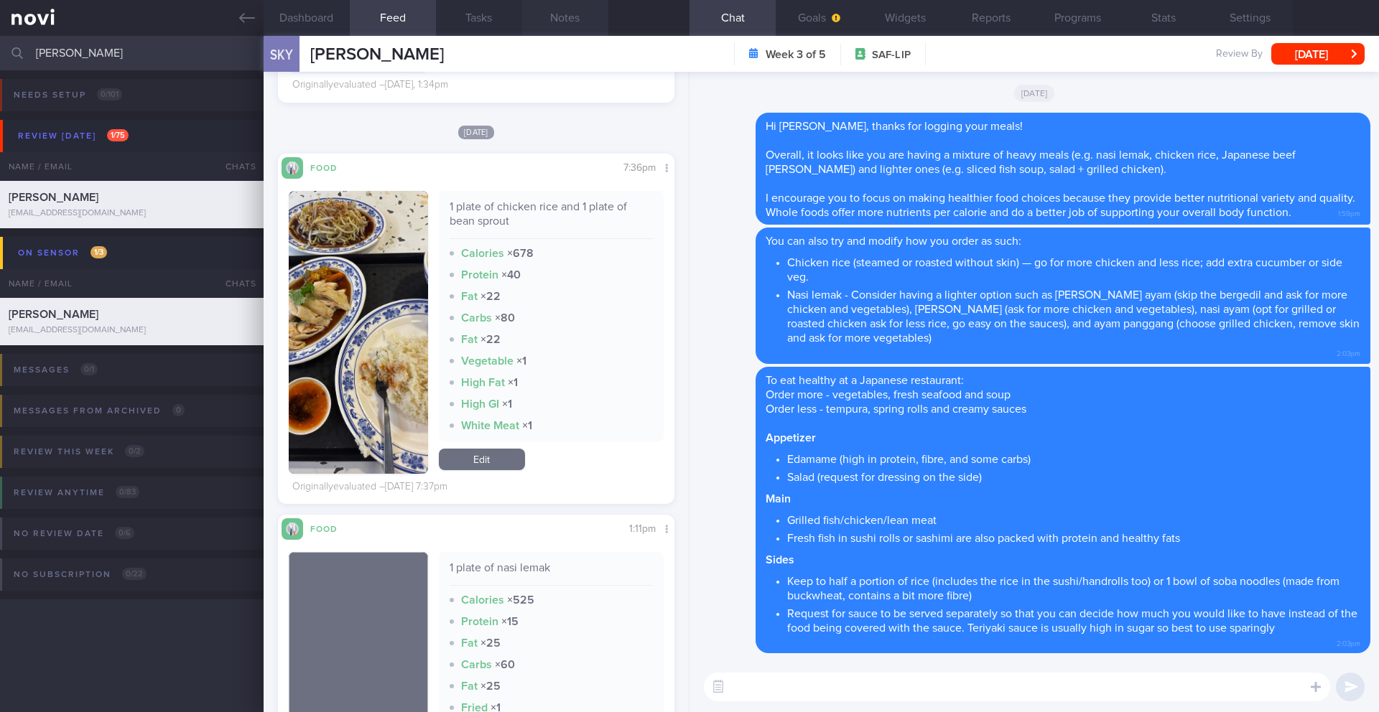 Image resolution: width=1379 pixels, height=712 pixels. What do you see at coordinates (487, 361) in the screenshot?
I see `strong: Vegetable` at bounding box center [487, 361].